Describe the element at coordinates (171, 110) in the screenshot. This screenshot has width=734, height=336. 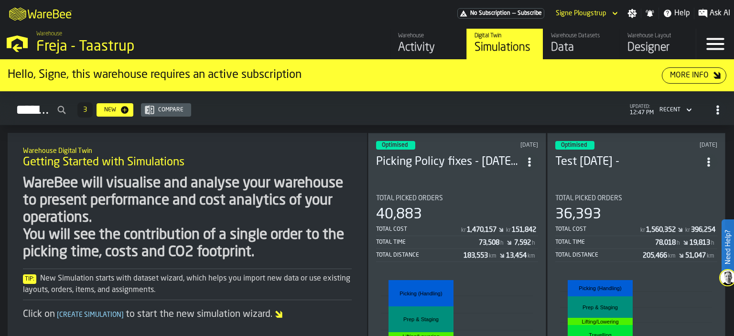
I see `div: Compare` at that location.